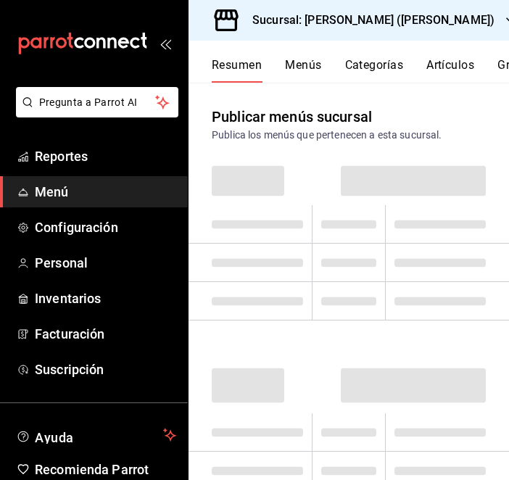  What do you see at coordinates (105, 298) in the screenshot?
I see `span: Inventarios` at bounding box center [105, 298].